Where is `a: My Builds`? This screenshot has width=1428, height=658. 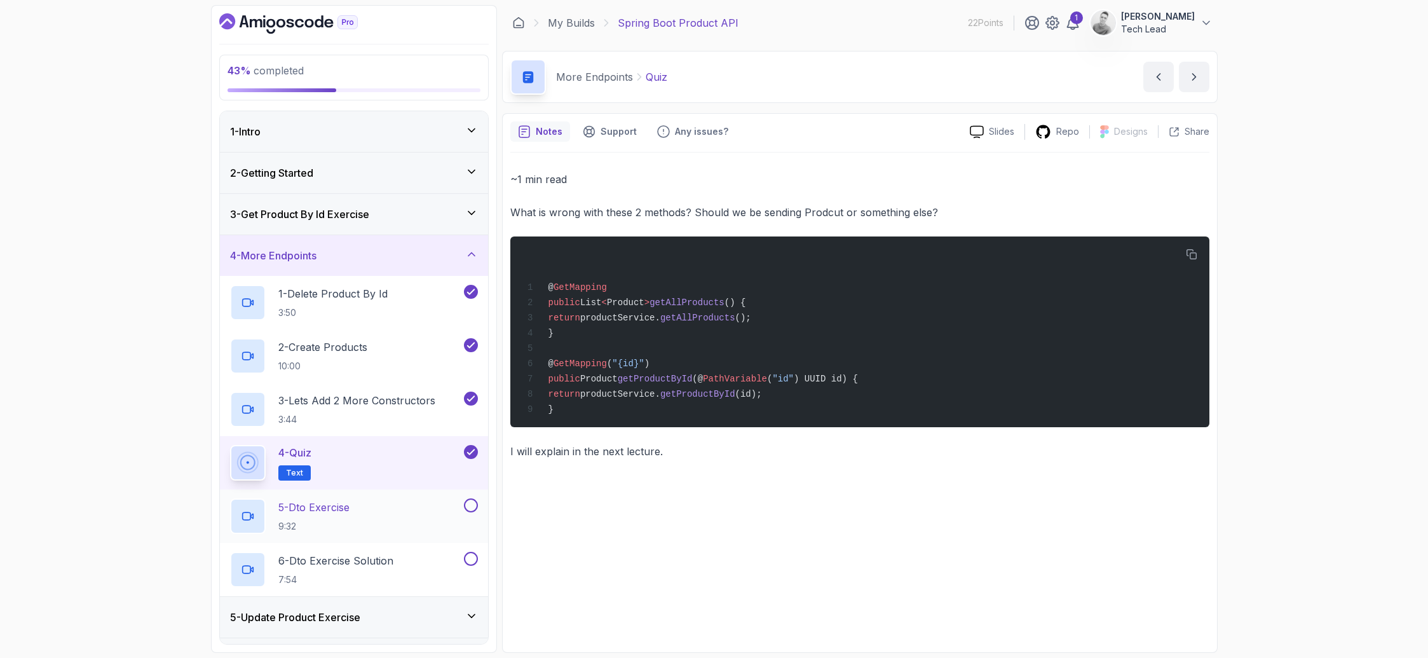 a: My Builds is located at coordinates (571, 23).